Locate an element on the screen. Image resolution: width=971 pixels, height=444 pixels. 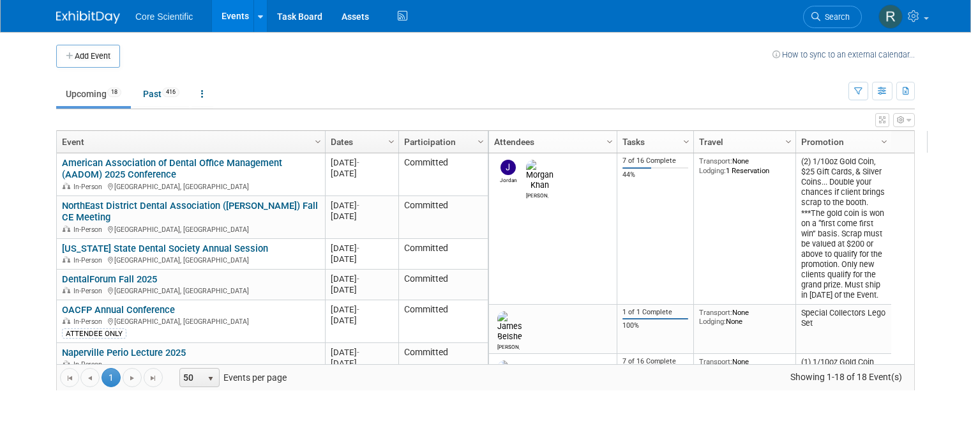
a: How to sync to an external calendar... is located at coordinates (843, 54).